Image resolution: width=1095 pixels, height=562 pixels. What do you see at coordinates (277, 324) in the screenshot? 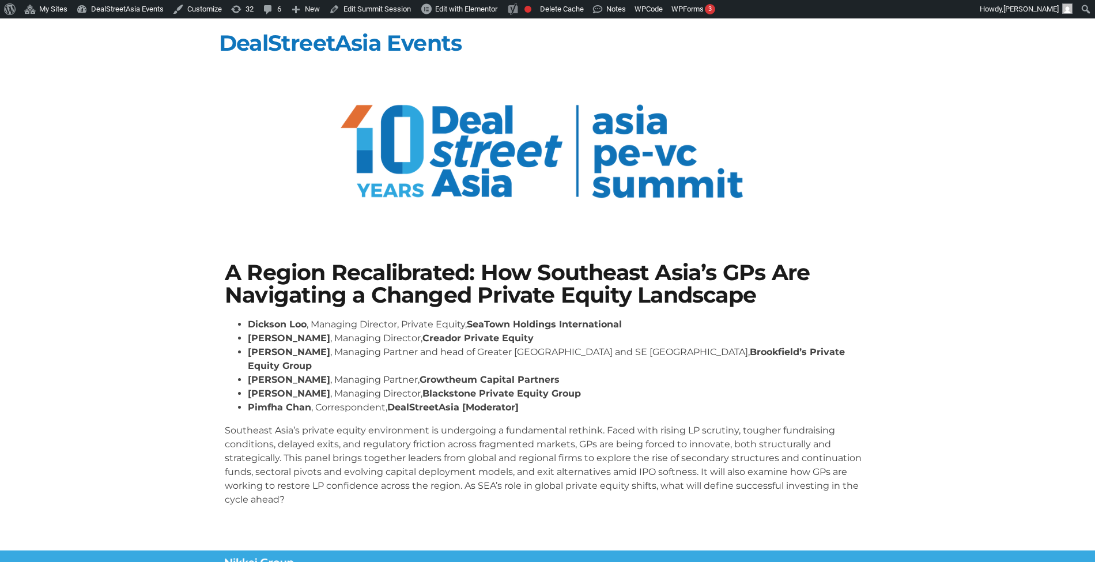
I see `strong: Dickson Loo` at bounding box center [277, 324].